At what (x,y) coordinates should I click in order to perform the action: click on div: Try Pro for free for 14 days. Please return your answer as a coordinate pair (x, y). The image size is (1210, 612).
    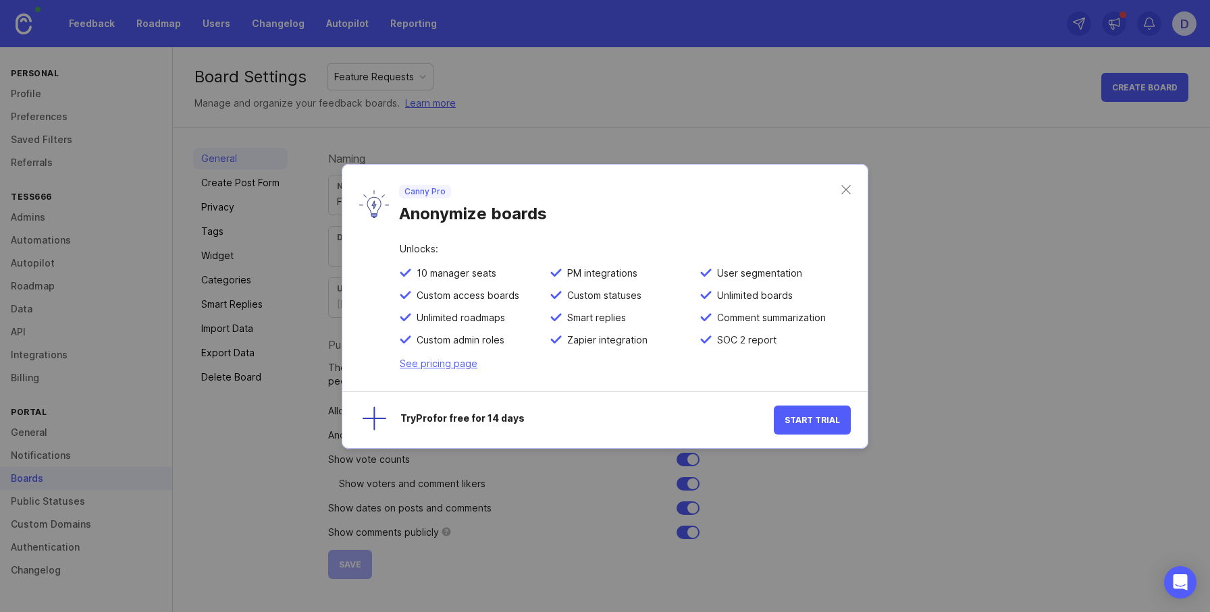
    Looking at the image, I should click on (587, 420).